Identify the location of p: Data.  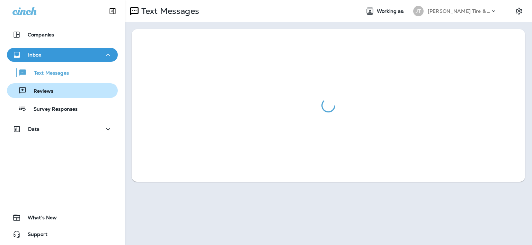
(34, 129).